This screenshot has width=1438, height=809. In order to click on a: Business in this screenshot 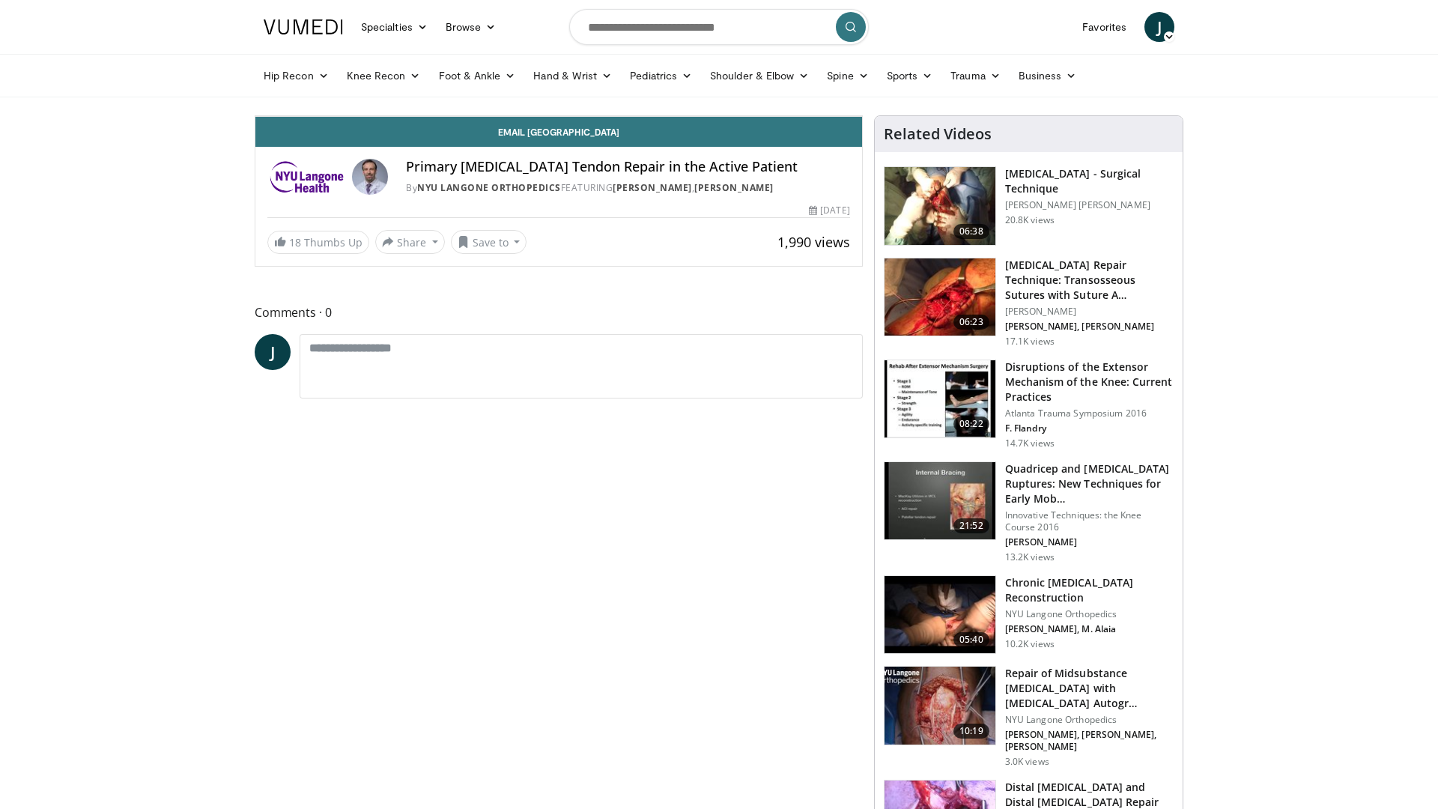, I will do `click(1048, 76)`.